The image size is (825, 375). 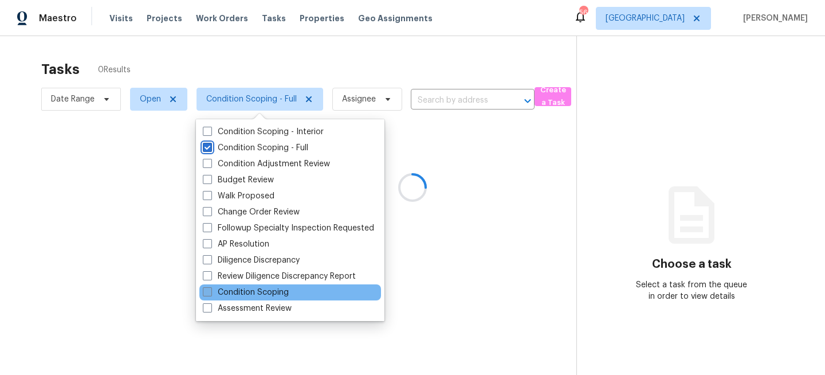 What do you see at coordinates (236, 244) in the screenshot?
I see `label: AP Resolution` at bounding box center [236, 244].